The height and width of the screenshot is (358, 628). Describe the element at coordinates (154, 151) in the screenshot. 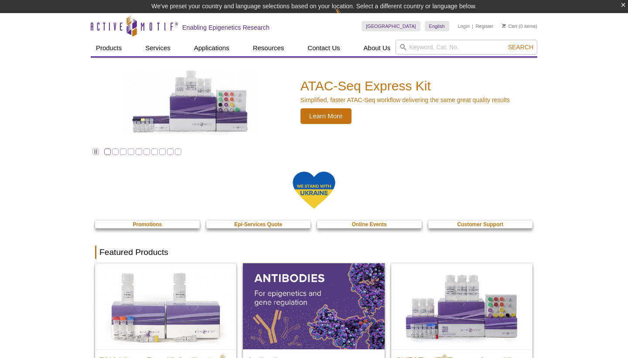

I see `a: Go to slide 7` at that location.